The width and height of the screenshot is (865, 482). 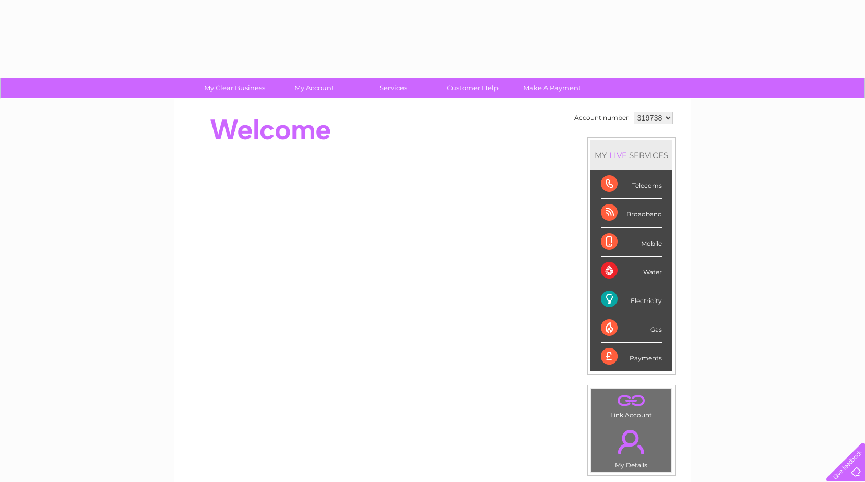 What do you see at coordinates (631, 213) in the screenshot?
I see `div: Broadband` at bounding box center [631, 213].